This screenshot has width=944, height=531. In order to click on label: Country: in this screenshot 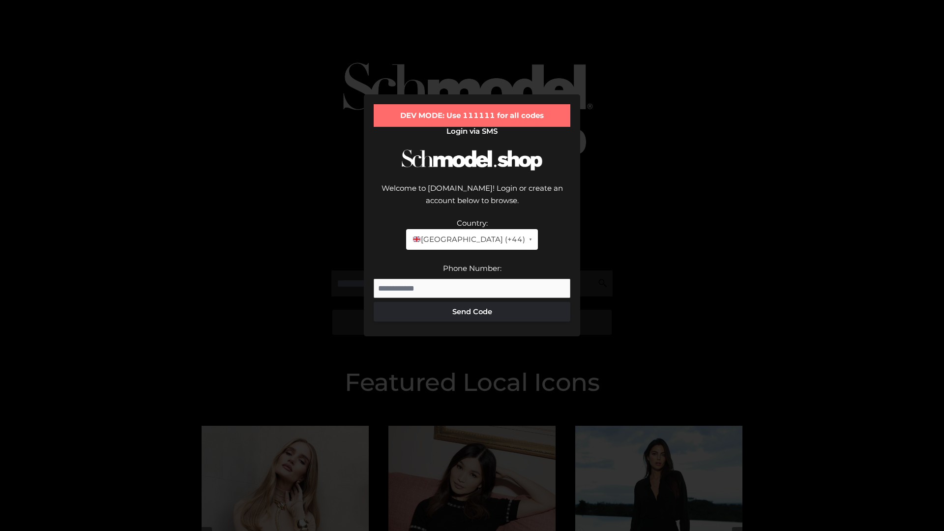, I will do `click(472, 223)`.